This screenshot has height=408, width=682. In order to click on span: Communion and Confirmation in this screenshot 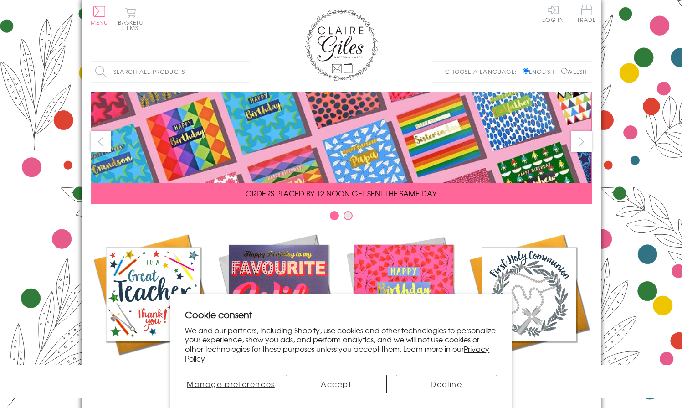, I will do `click(529, 375)`.